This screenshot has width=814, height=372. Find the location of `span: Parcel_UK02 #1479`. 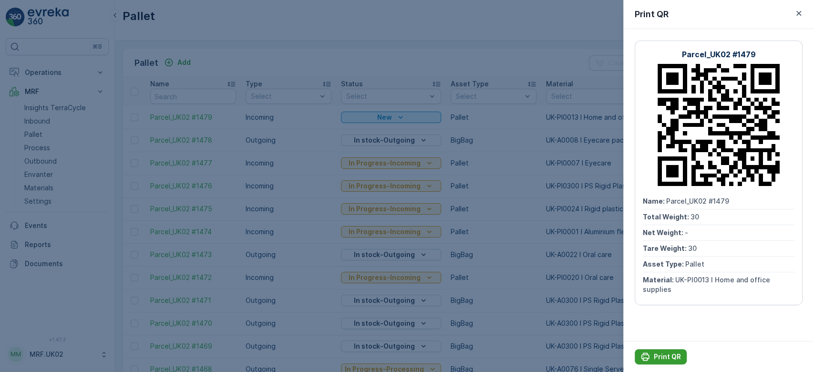

span: Parcel_UK02 #1479 is located at coordinates (698, 201).